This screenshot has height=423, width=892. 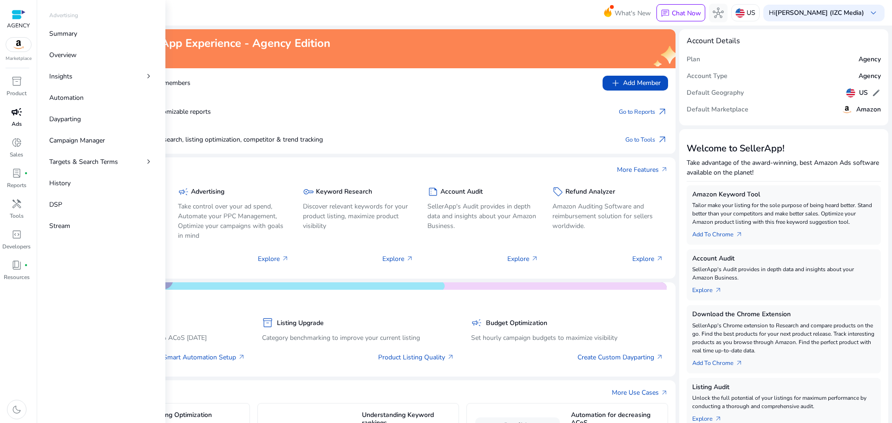 What do you see at coordinates (633, 13) in the screenshot?
I see `span: What's New` at bounding box center [633, 13].